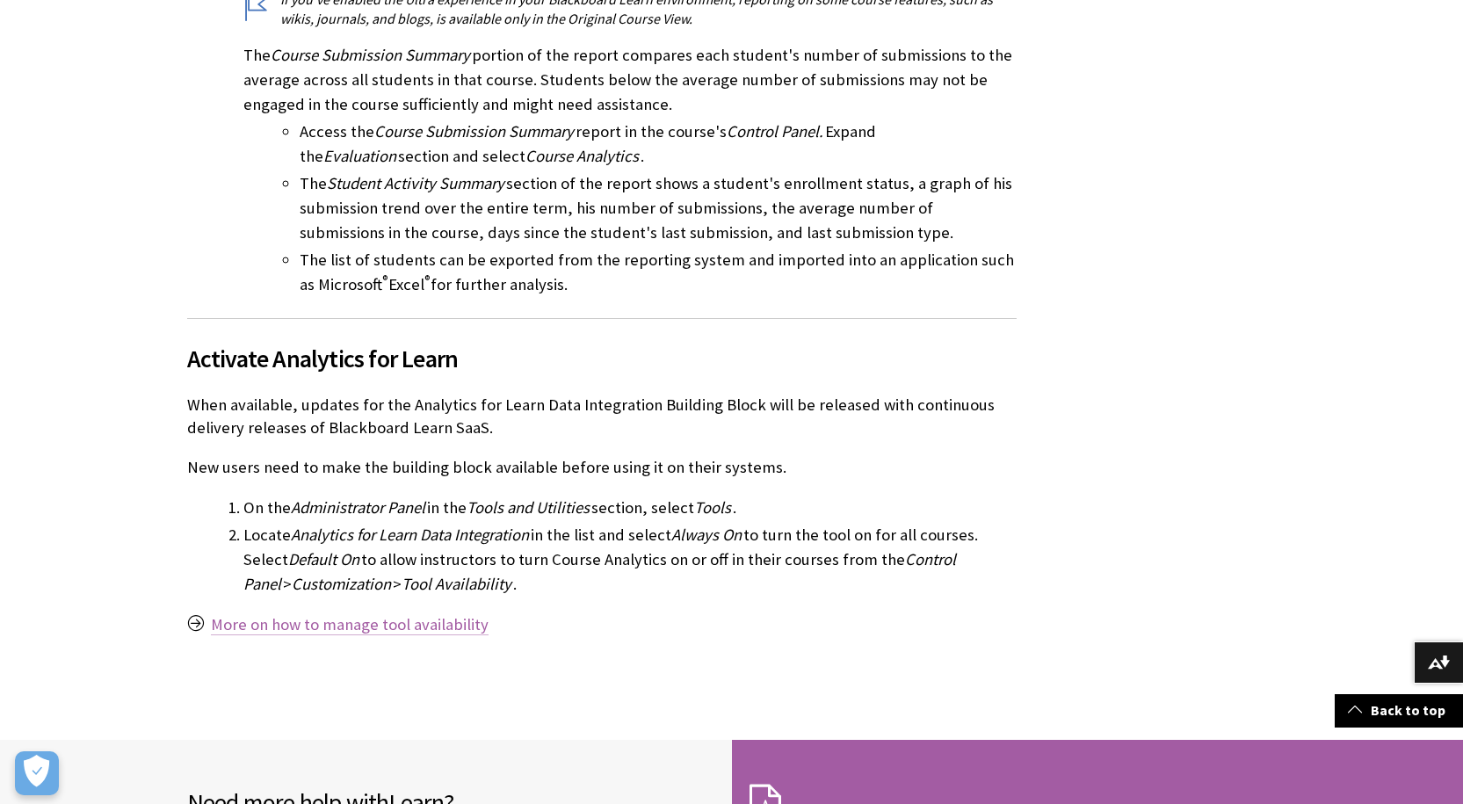 This screenshot has height=804, width=1463. Describe the element at coordinates (658, 144) in the screenshot. I see `li: Access the report in the course's Expand the section and select .` at that location.